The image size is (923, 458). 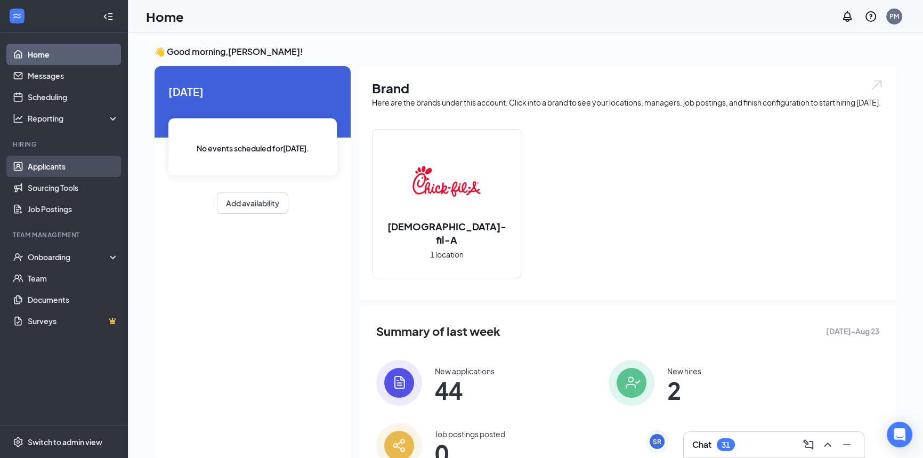 I want to click on div: PM, so click(x=895, y=16).